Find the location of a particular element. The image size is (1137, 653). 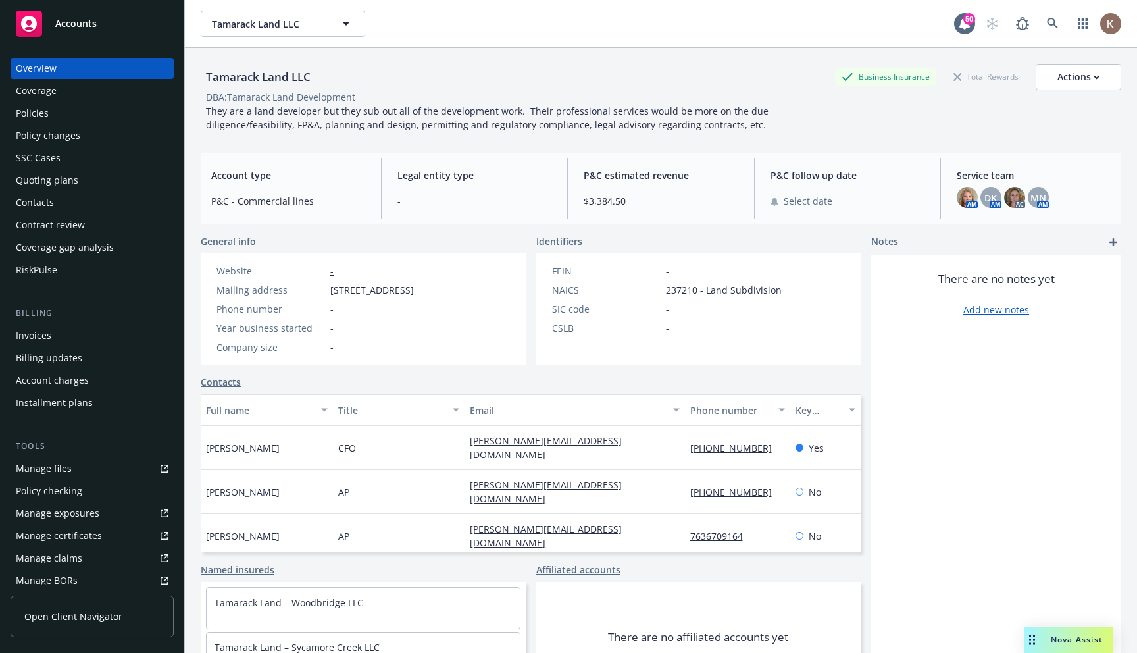

button: Title is located at coordinates (399, 410).